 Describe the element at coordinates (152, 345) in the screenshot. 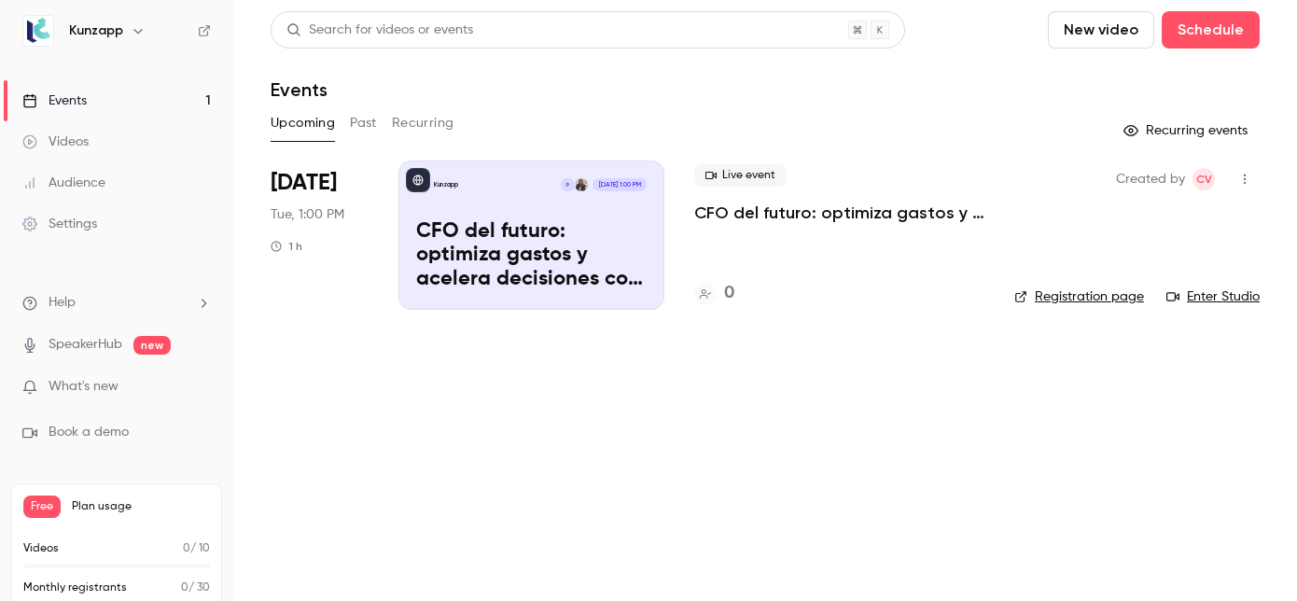

I see `span: new` at that location.